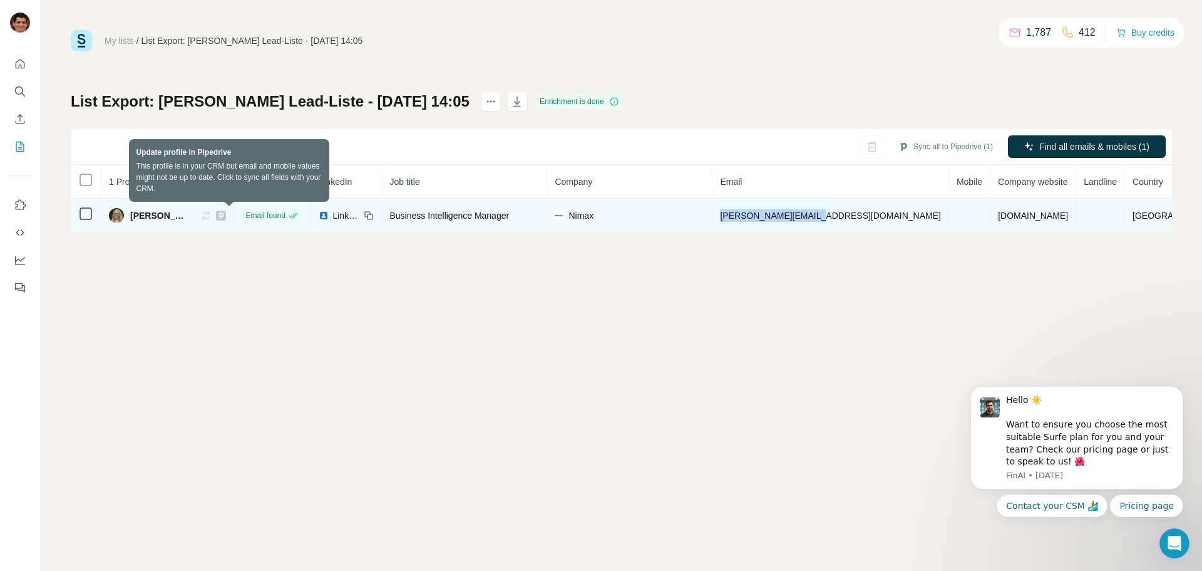 The image size is (1202, 571). What do you see at coordinates (405, 182) in the screenshot?
I see `span: Job title` at bounding box center [405, 182].